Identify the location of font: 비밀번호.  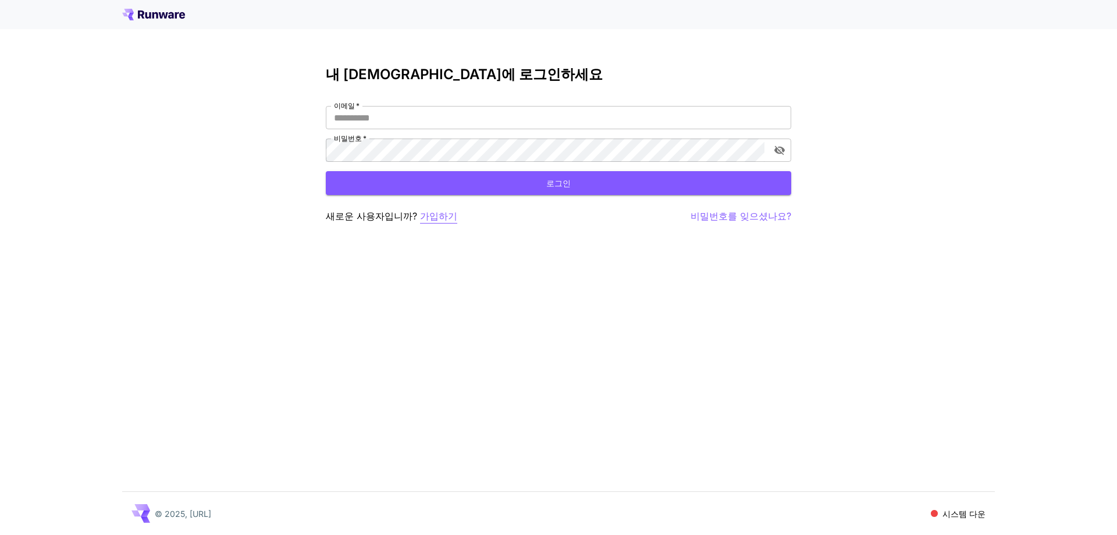
(348, 138).